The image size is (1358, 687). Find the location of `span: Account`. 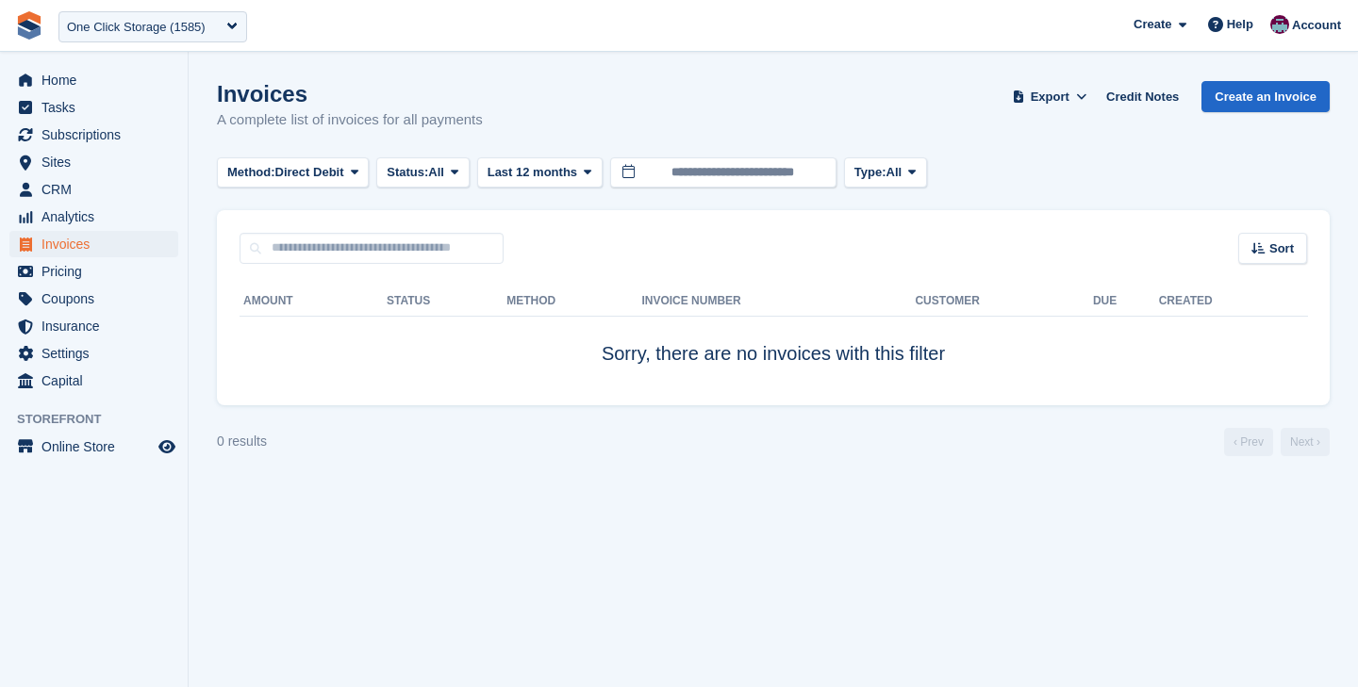

span: Account is located at coordinates (1316, 25).